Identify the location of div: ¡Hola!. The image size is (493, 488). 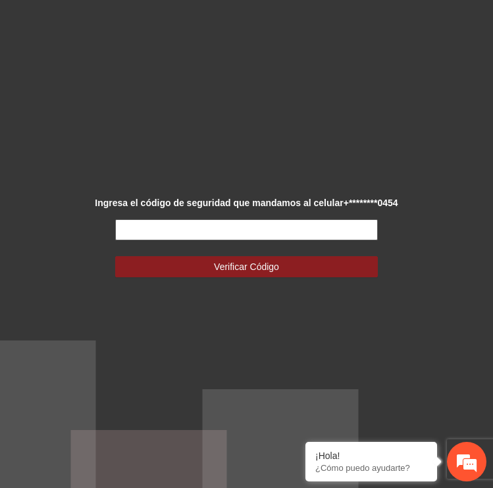
(371, 456).